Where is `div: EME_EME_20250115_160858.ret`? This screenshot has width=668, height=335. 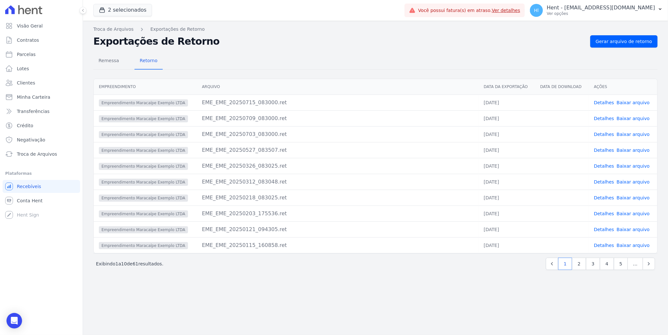 div: EME_EME_20250115_160858.ret is located at coordinates (338, 246).